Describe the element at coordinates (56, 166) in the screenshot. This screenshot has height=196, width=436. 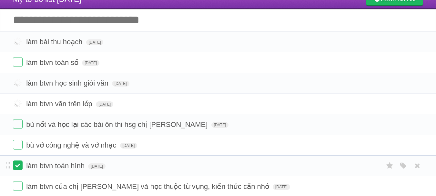
I see `span: làm btvn toán hình` at that location.